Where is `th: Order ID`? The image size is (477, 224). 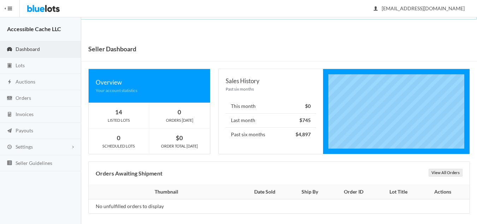 th: Order ID is located at coordinates (354, 192).